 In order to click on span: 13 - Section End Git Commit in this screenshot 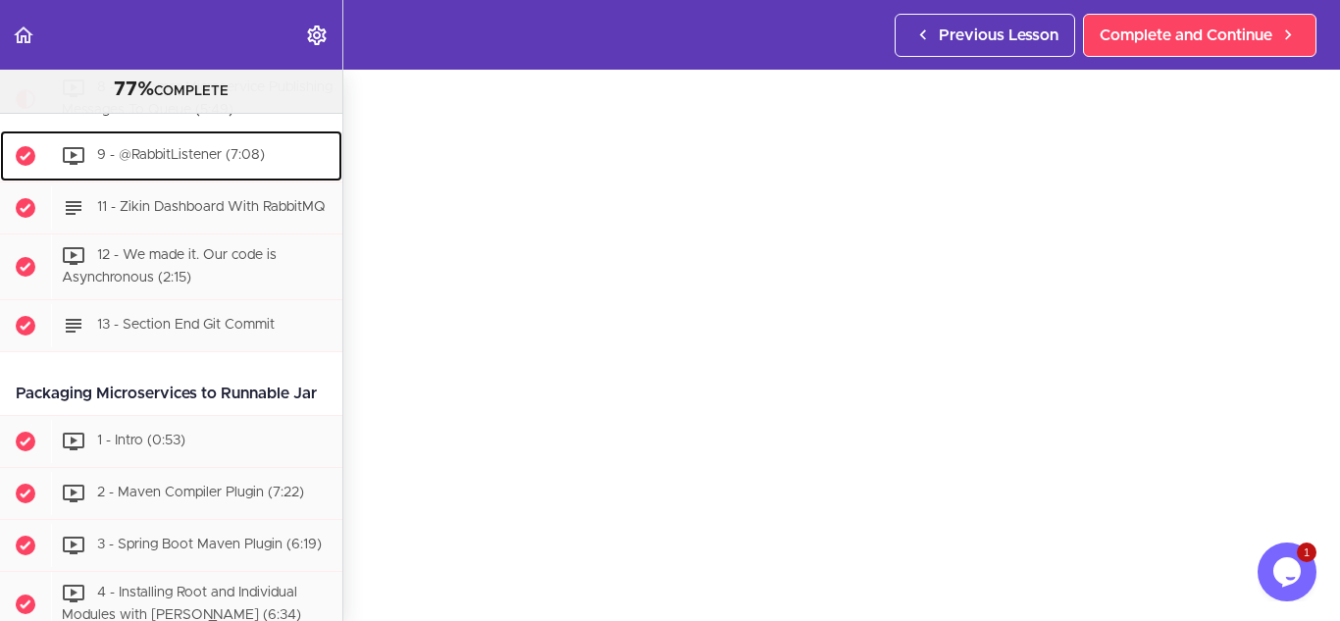, I will do `click(185, 325)`.